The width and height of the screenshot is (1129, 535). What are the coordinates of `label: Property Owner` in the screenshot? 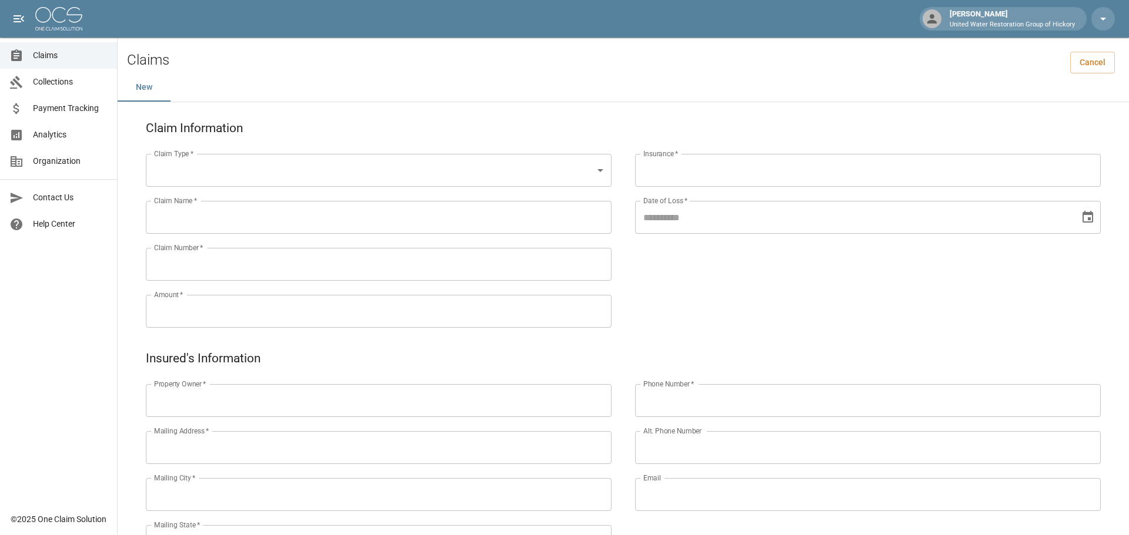 It's located at (180, 384).